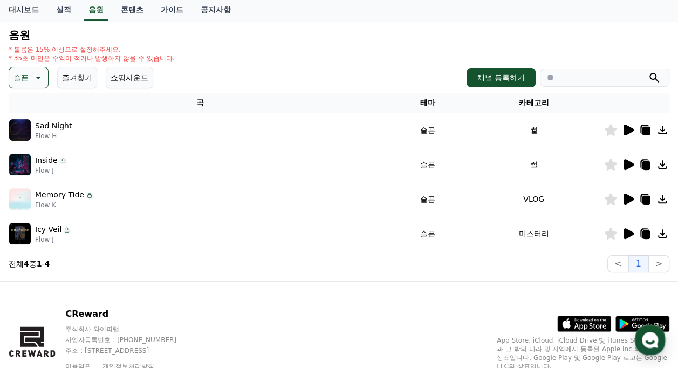  What do you see at coordinates (173, 299) in the screenshot?
I see `span: 설정` at bounding box center [173, 299].